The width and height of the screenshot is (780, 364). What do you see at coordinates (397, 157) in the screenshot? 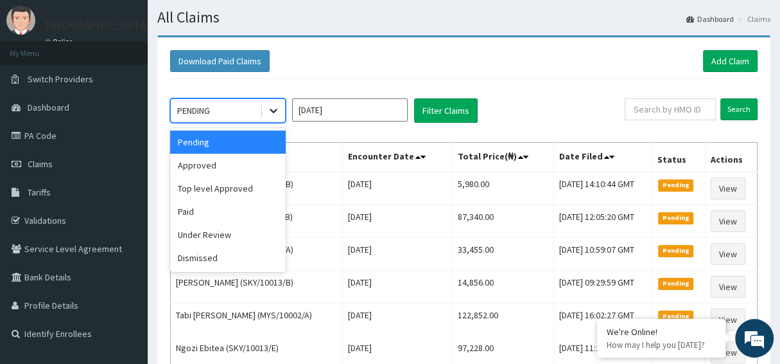
I see `th: Encounter Date` at bounding box center [397, 157].